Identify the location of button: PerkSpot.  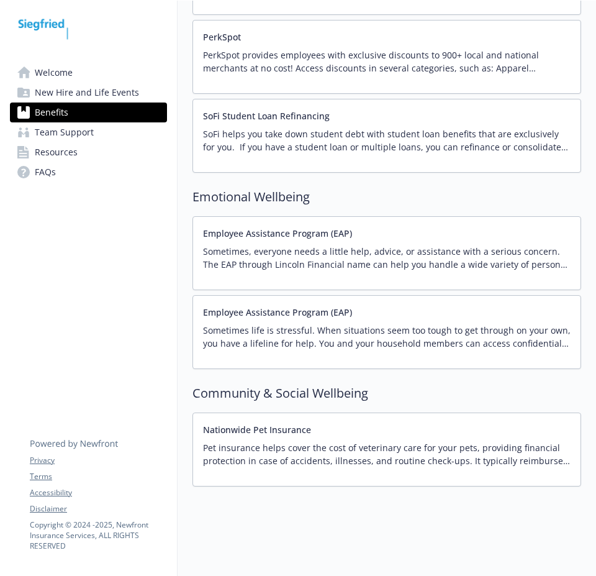
(222, 37).